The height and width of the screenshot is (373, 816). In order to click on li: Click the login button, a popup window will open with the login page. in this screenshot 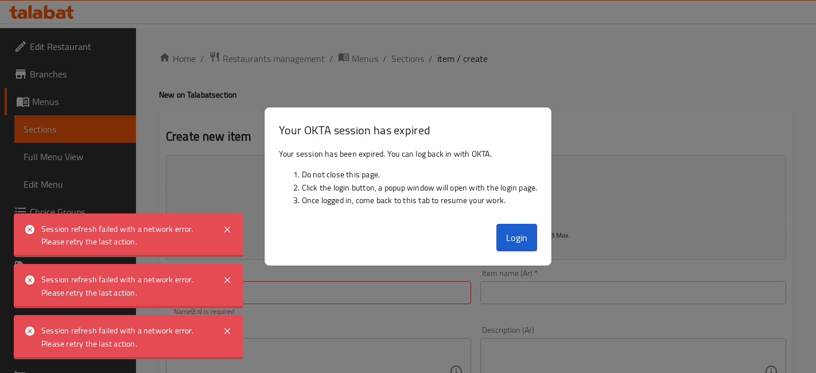, I will do `click(420, 188)`.